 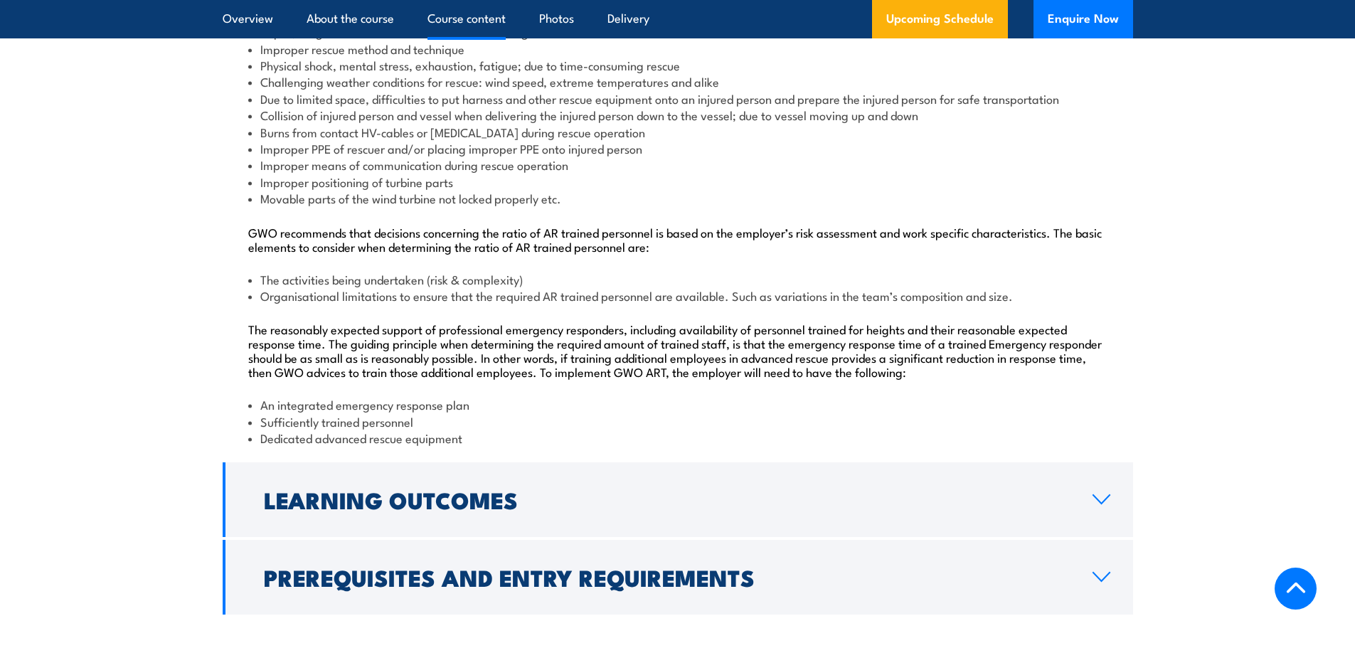 What do you see at coordinates (678, 198) in the screenshot?
I see `li: Movable parts of the wind turbine not locked properly etc.` at bounding box center [678, 198].